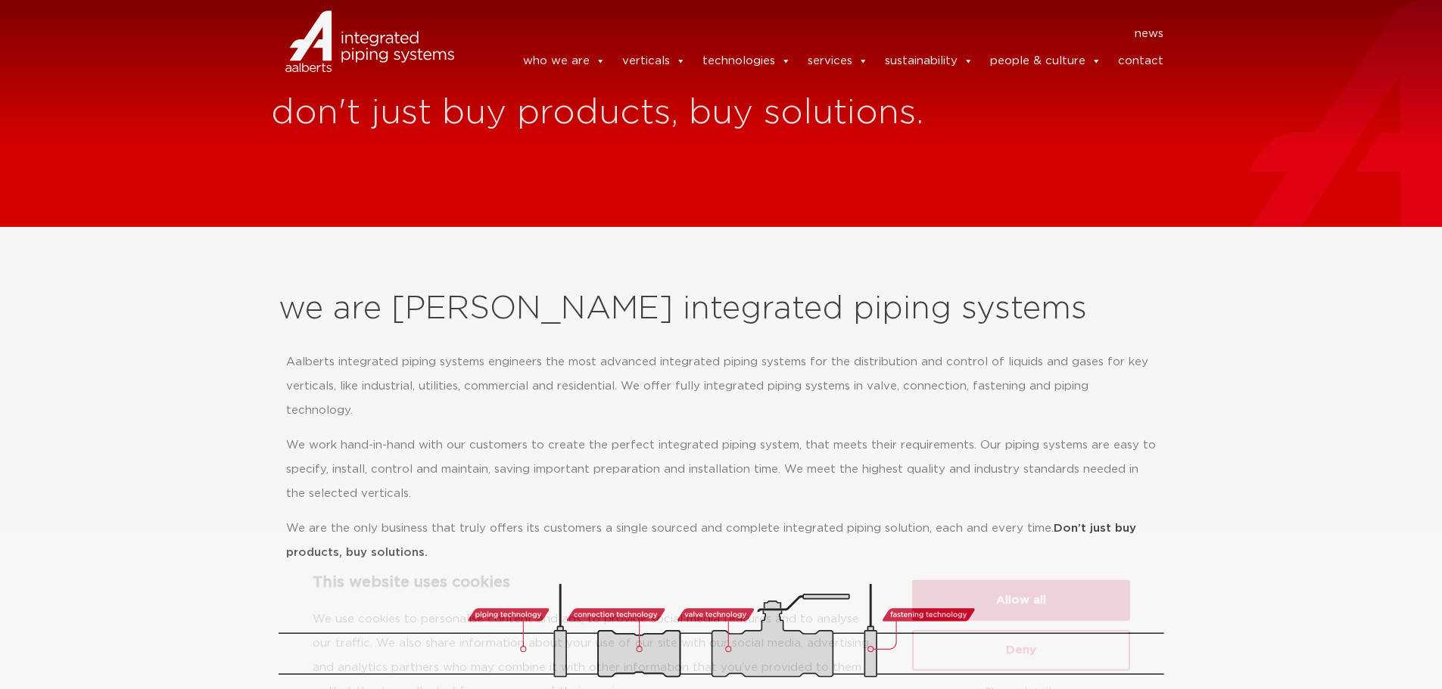 This screenshot has height=689, width=1442. Describe the element at coordinates (746, 61) in the screenshot. I see `a: technologies` at that location.